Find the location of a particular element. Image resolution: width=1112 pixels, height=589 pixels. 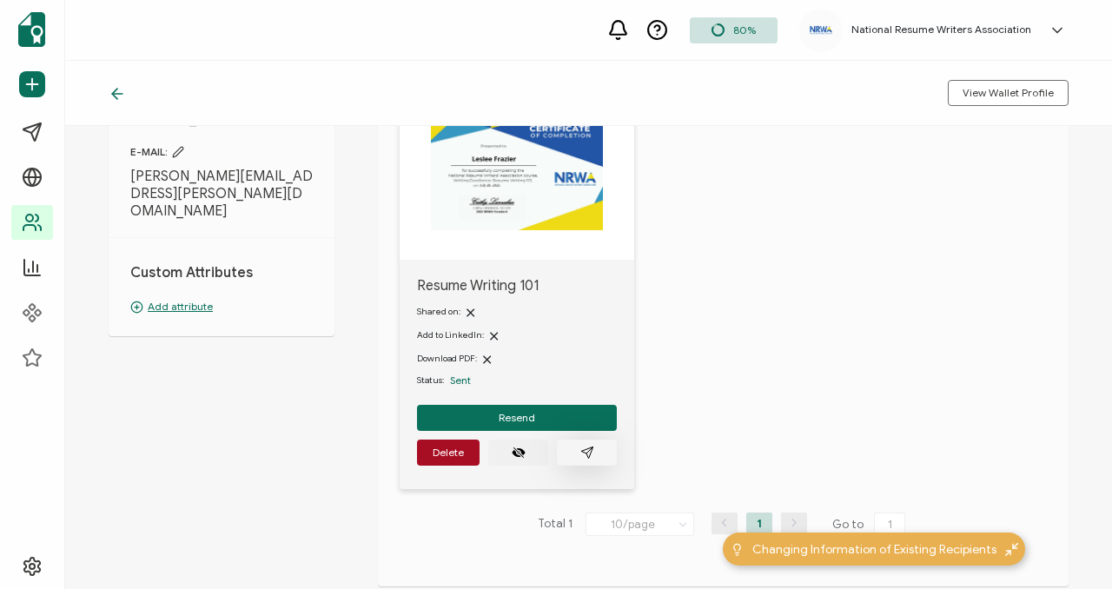

span: Status: is located at coordinates (430, 380).